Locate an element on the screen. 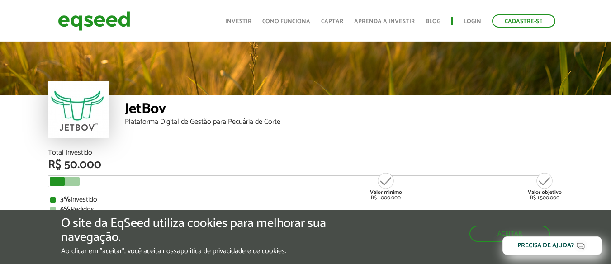 Image resolution: width=611 pixels, height=264 pixels. a: Blog is located at coordinates (432, 21).